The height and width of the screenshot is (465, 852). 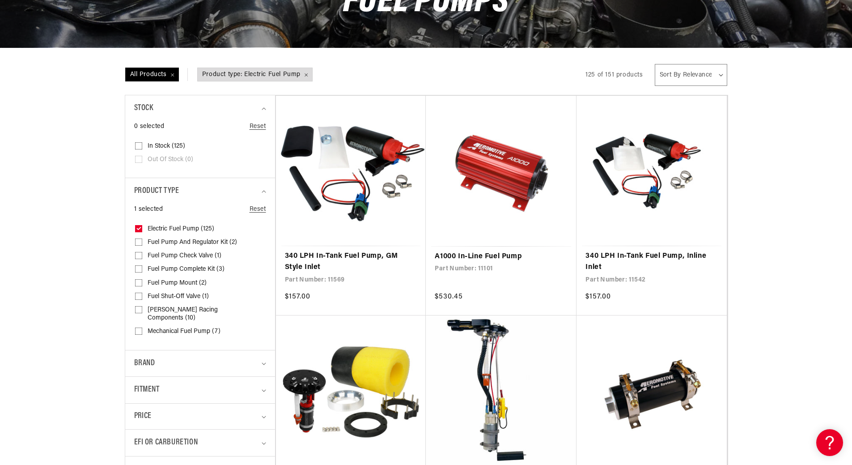 What do you see at coordinates (178, 297) in the screenshot?
I see `span: Fuel Shut-Off Valve (1)` at bounding box center [178, 297].